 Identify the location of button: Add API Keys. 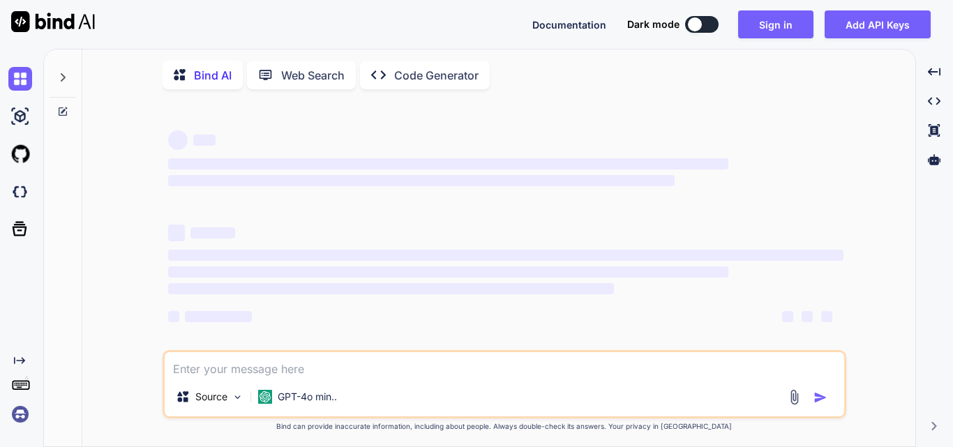
(877, 24).